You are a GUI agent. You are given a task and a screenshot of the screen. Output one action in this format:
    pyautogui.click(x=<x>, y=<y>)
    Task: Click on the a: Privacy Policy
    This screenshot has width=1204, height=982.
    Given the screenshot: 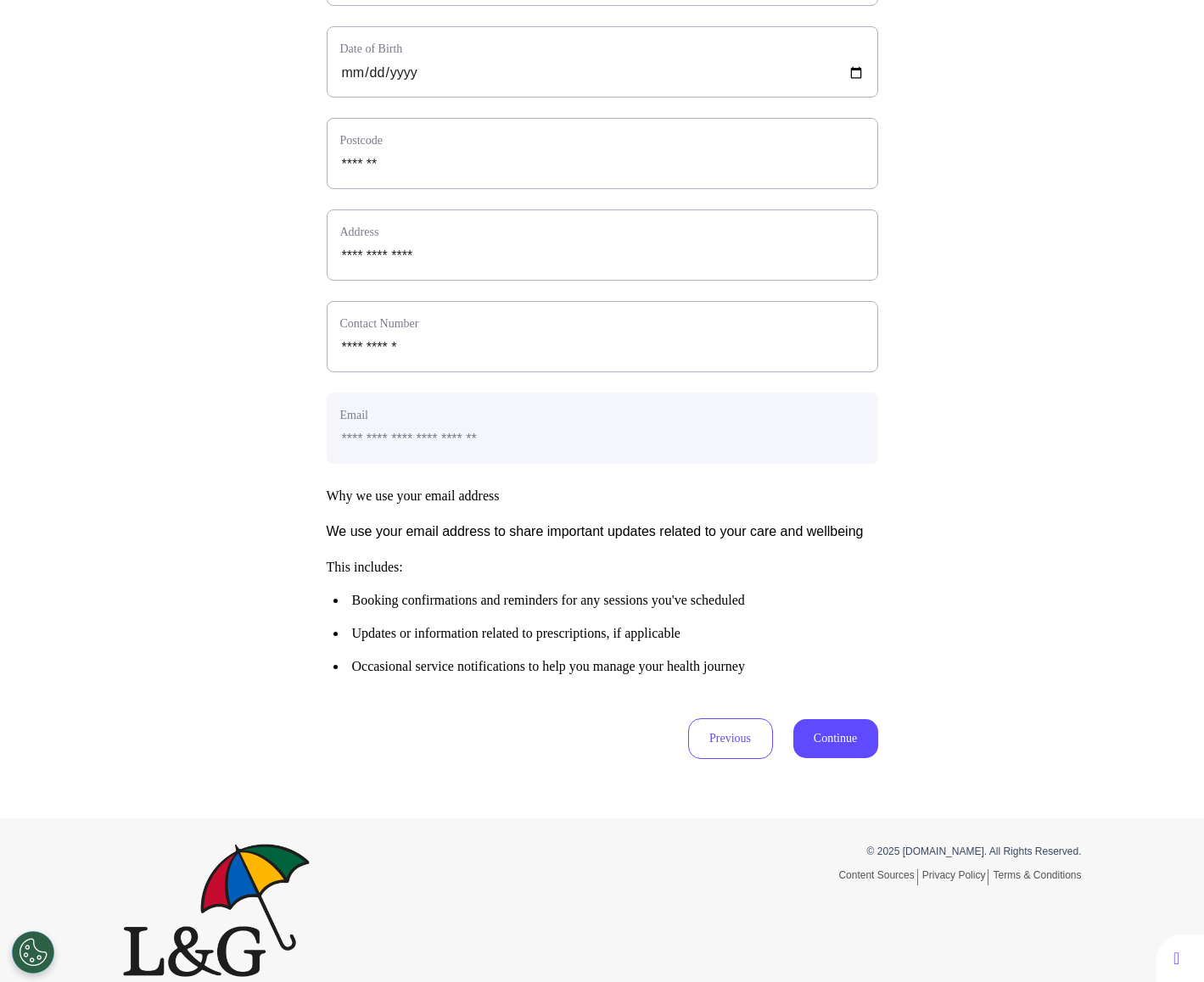 What is the action you would take?
    pyautogui.click(x=956, y=877)
    